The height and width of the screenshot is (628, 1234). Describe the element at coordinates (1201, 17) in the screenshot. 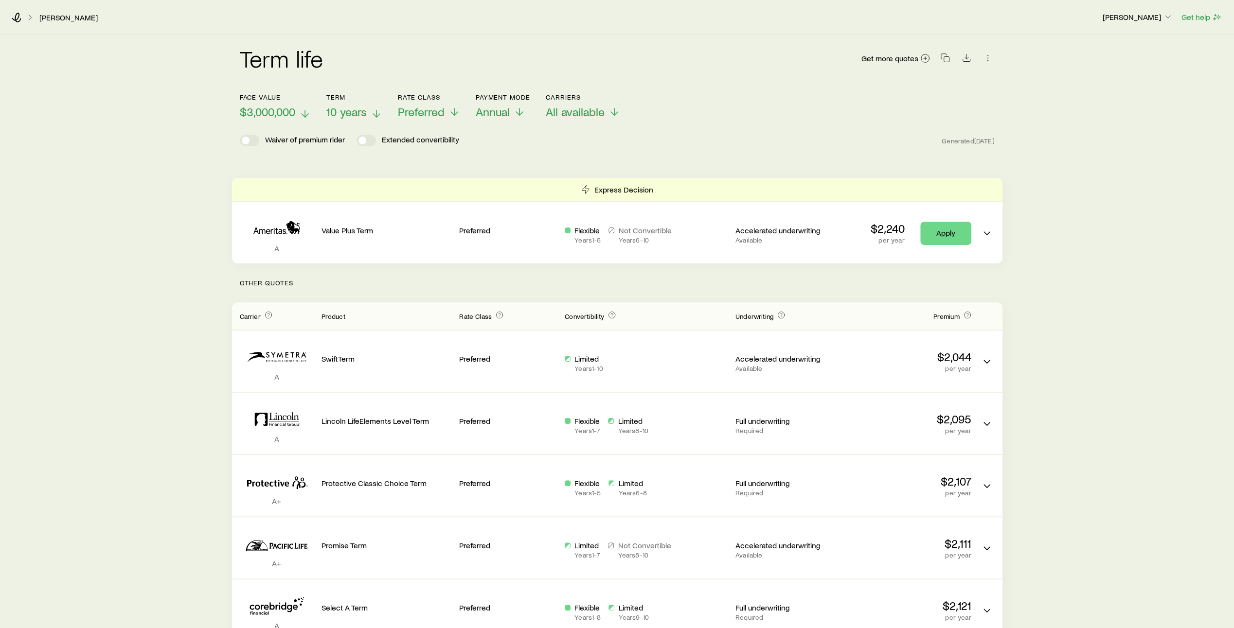

I see `button: Get help` at that location.